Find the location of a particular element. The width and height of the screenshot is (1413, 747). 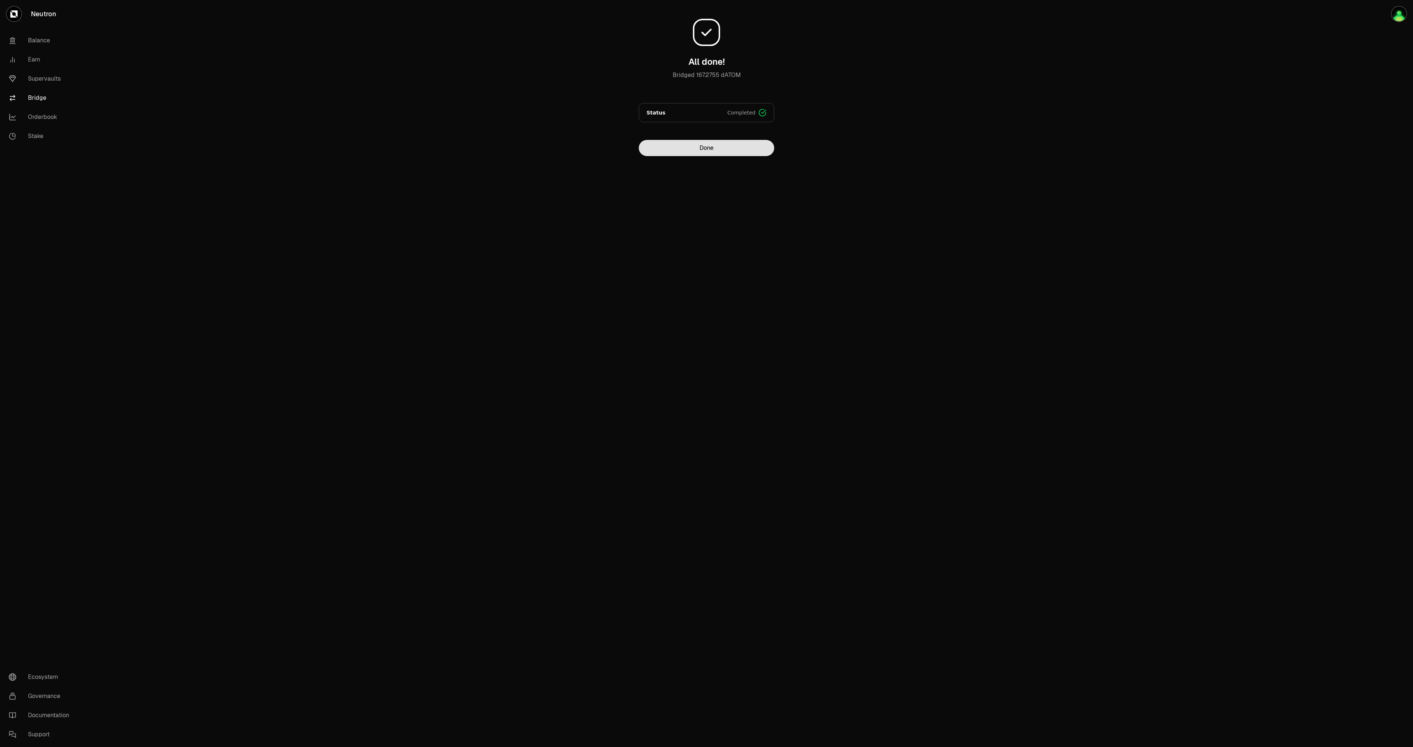

a: Earn is located at coordinates (41, 60).